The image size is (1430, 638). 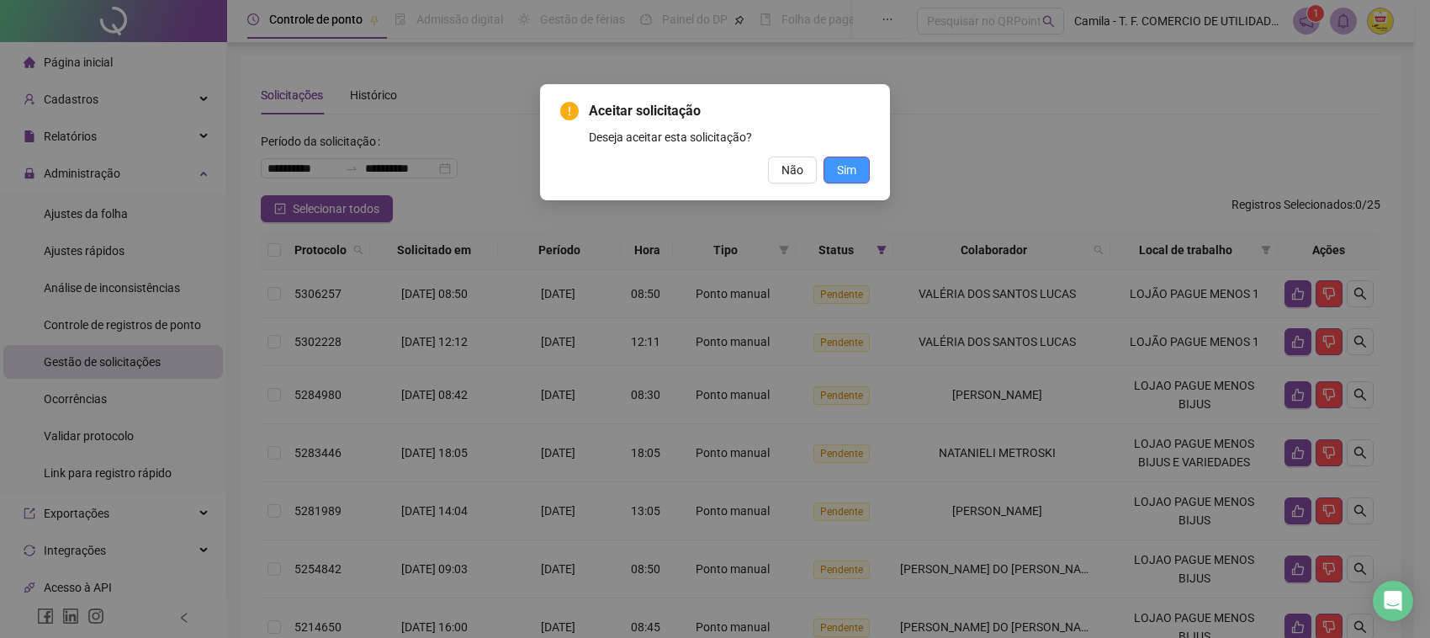 What do you see at coordinates (846, 170) in the screenshot?
I see `span: Sim` at bounding box center [846, 170].